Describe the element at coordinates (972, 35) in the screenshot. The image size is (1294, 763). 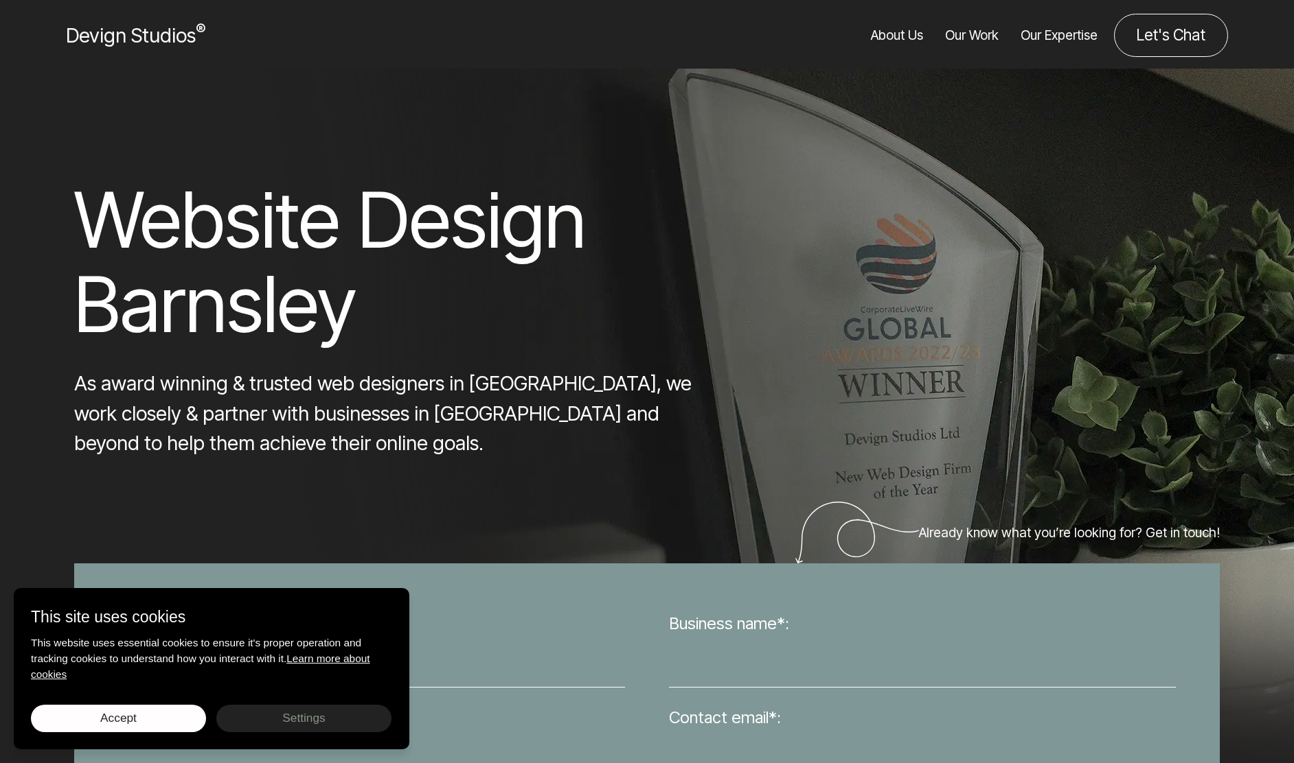
I see `a: Our Work` at that location.